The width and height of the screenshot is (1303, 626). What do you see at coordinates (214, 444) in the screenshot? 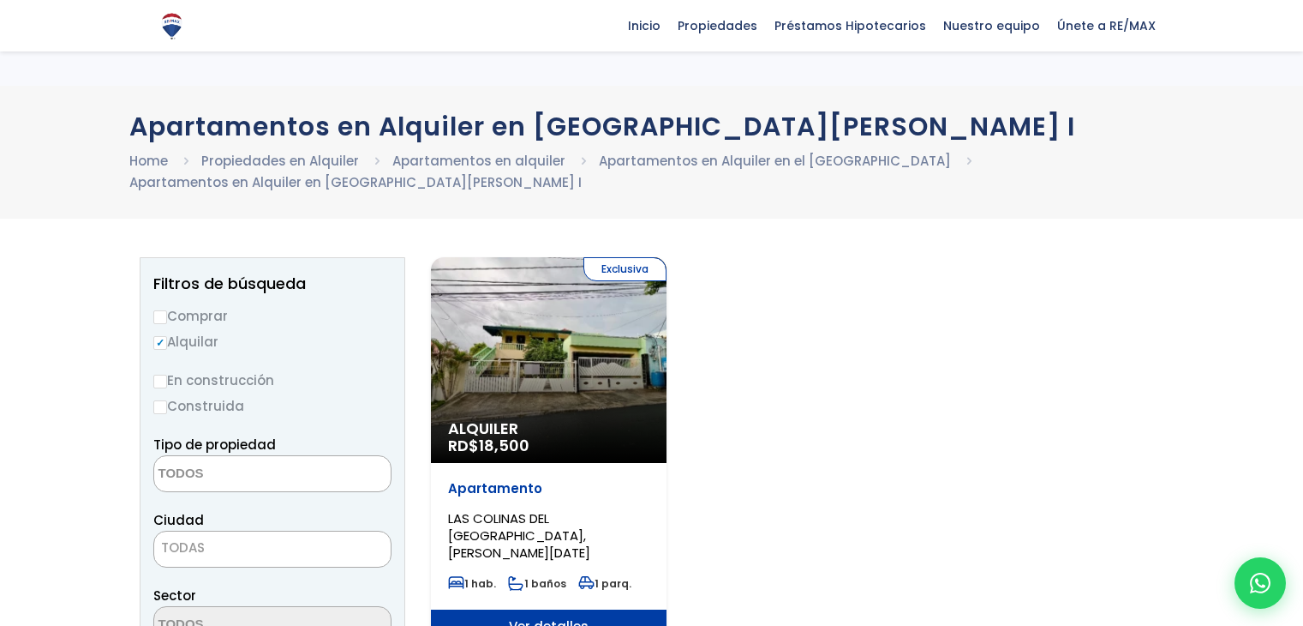
I see `span: Tipo de propiedad` at bounding box center [214, 444].